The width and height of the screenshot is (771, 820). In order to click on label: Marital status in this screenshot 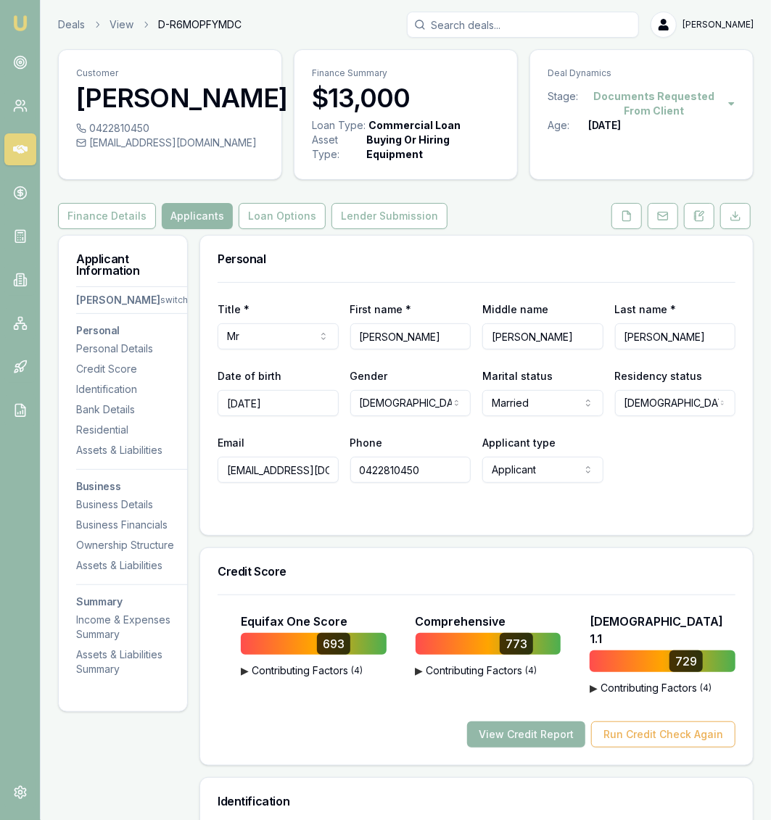, I will do `click(517, 376)`.